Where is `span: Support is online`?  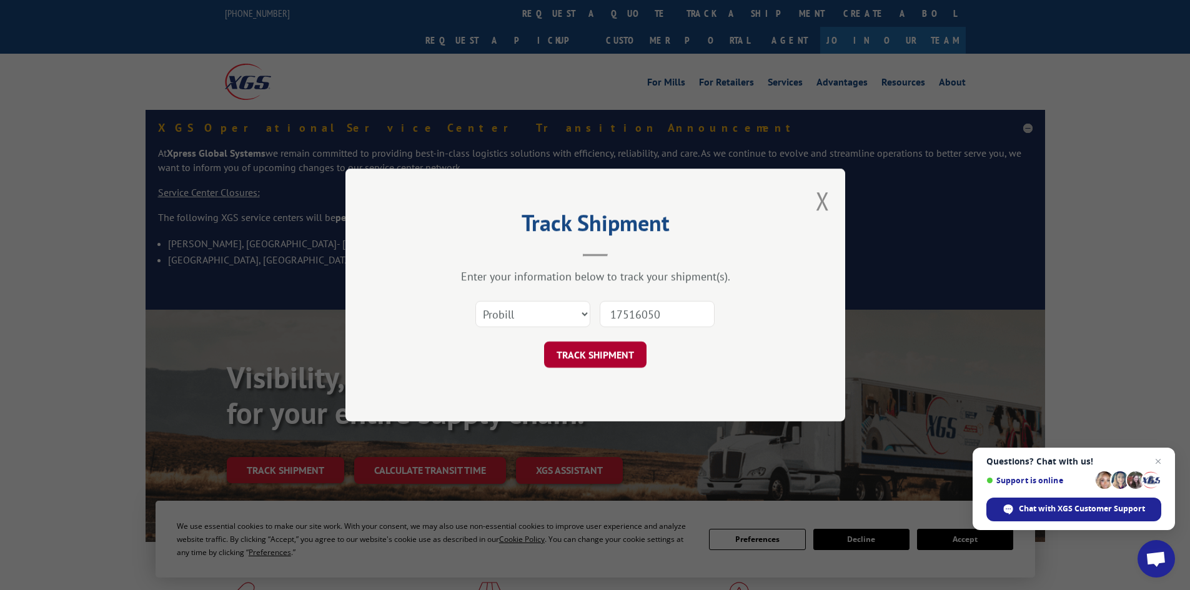 span: Support is online is located at coordinates (1039, 480).